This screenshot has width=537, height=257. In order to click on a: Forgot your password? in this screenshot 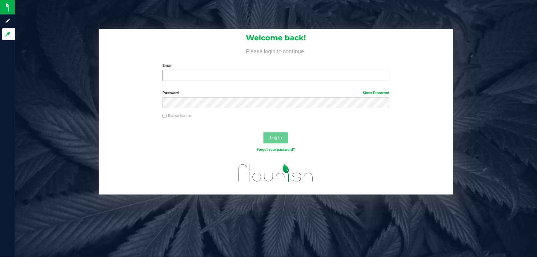, I will do `click(276, 150)`.